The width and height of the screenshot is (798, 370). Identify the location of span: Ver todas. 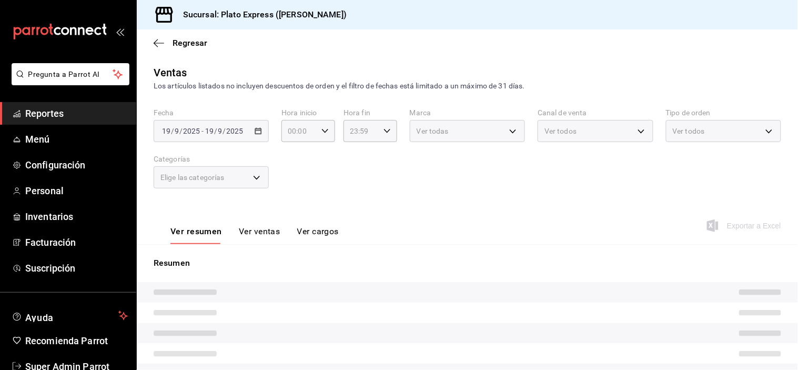
(432, 131).